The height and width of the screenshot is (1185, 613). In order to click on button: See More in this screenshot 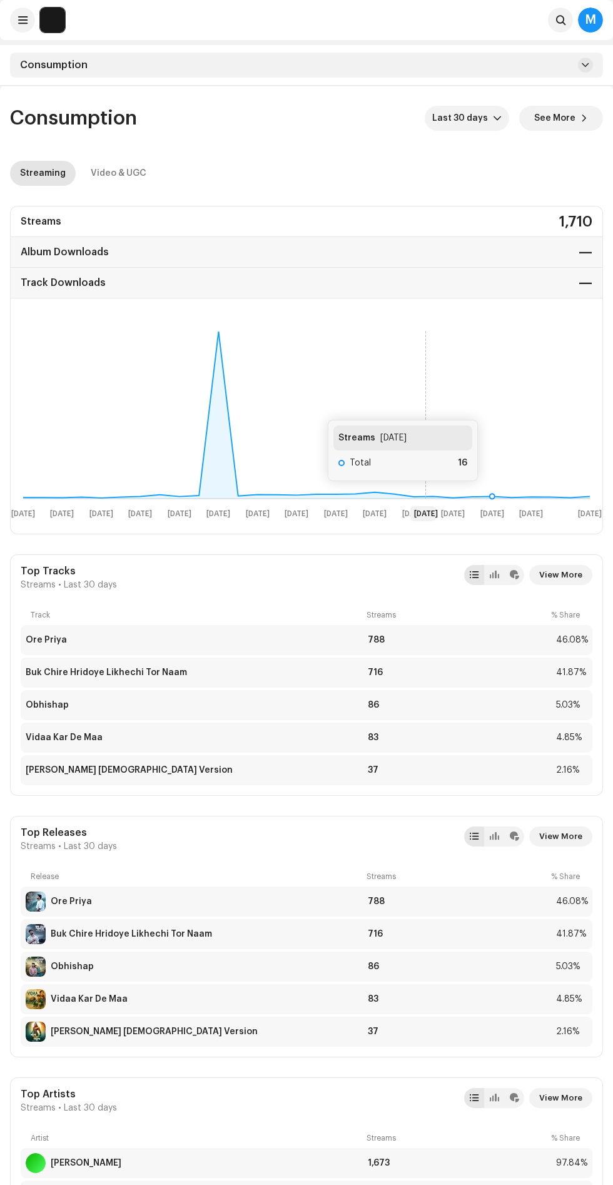, I will do `click(561, 118)`.